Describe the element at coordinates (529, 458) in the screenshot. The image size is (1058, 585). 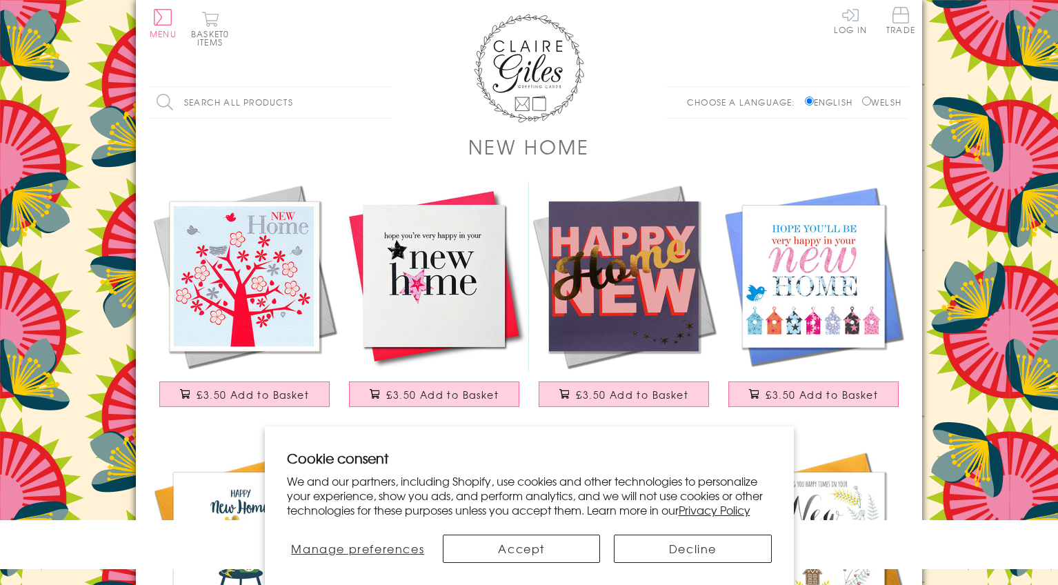
I see `h2: Cookie consent` at that location.